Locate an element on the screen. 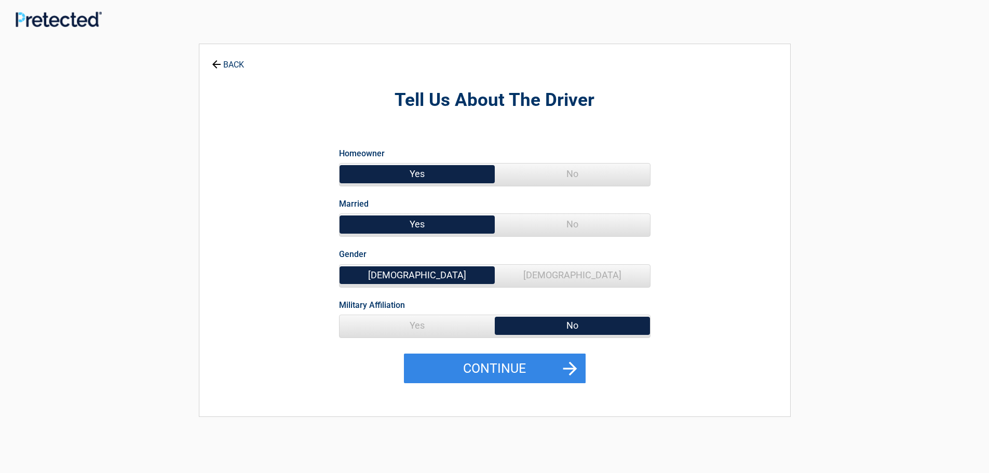 The width and height of the screenshot is (989, 473). img: Main Logo is located at coordinates (59, 19).